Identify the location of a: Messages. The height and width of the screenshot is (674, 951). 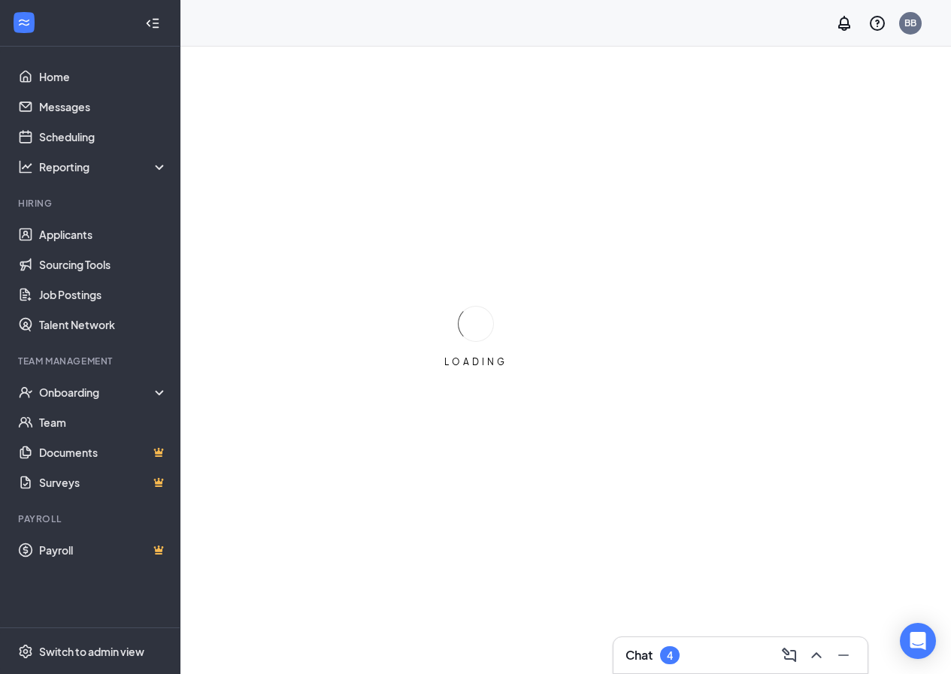
(103, 107).